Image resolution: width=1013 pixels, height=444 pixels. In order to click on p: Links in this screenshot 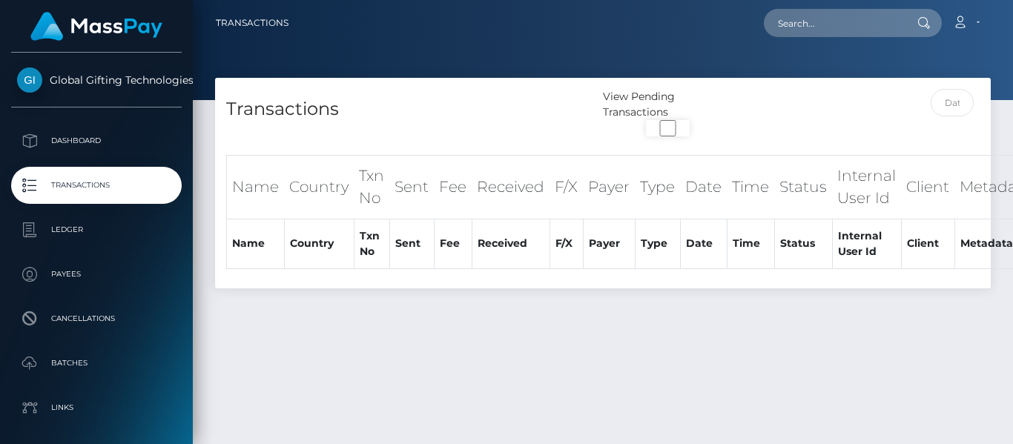, I will do `click(96, 408)`.